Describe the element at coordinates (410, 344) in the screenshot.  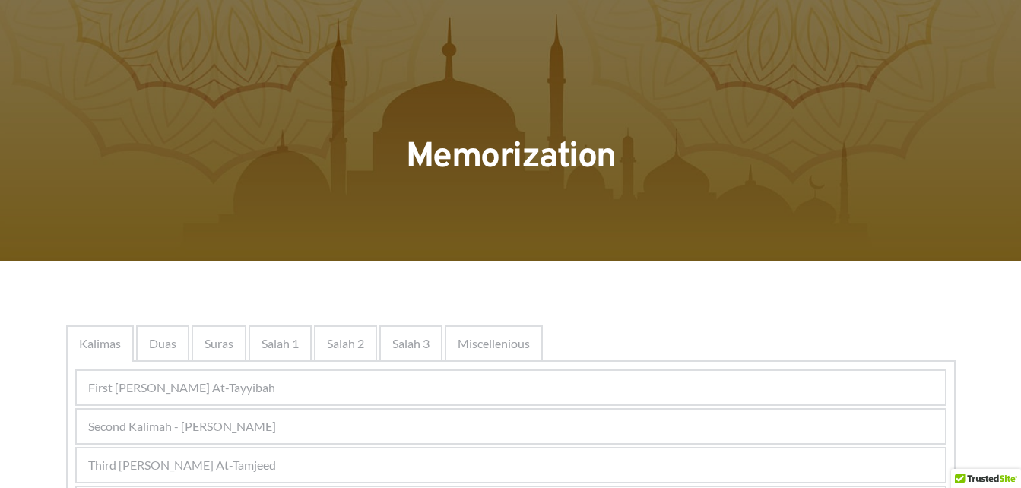
I see `span: Salah 3` at that location.